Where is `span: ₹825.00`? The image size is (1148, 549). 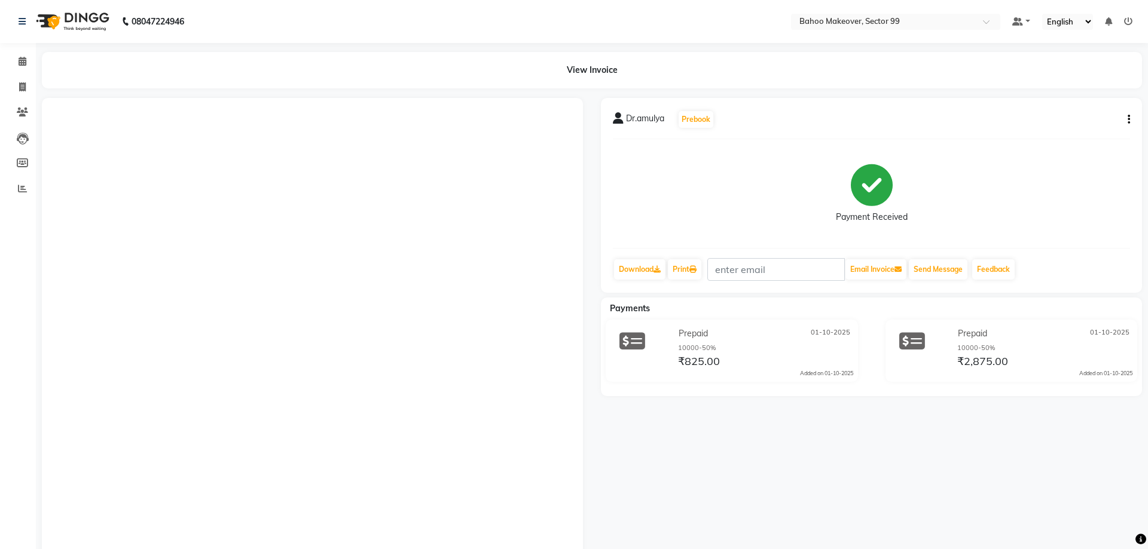 span: ₹825.00 is located at coordinates (699, 363).